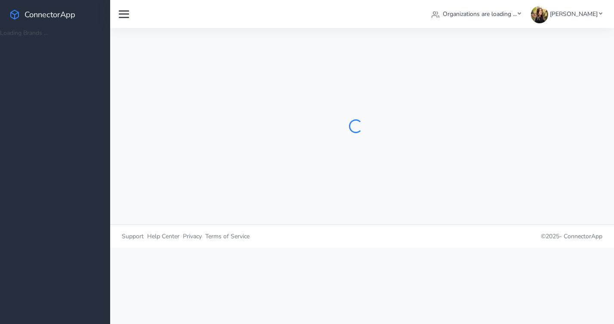 The width and height of the screenshot is (614, 324). I want to click on img: Dedra Gomez, so click(540, 15).